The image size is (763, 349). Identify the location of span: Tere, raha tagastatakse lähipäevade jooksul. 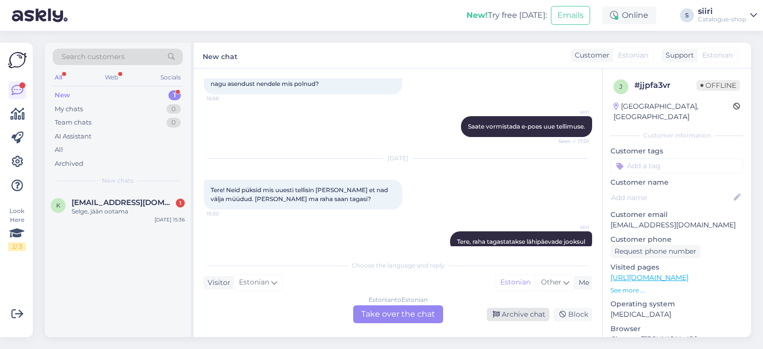
(521, 241).